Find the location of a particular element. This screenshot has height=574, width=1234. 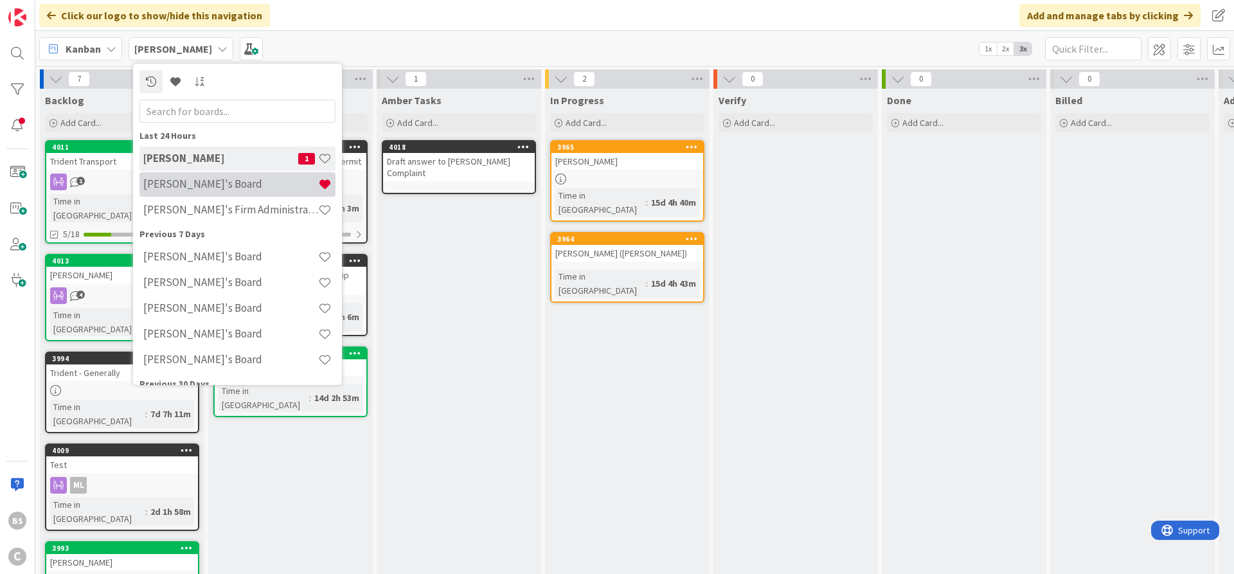

div: Previous 7 Days is located at coordinates (237, 234).